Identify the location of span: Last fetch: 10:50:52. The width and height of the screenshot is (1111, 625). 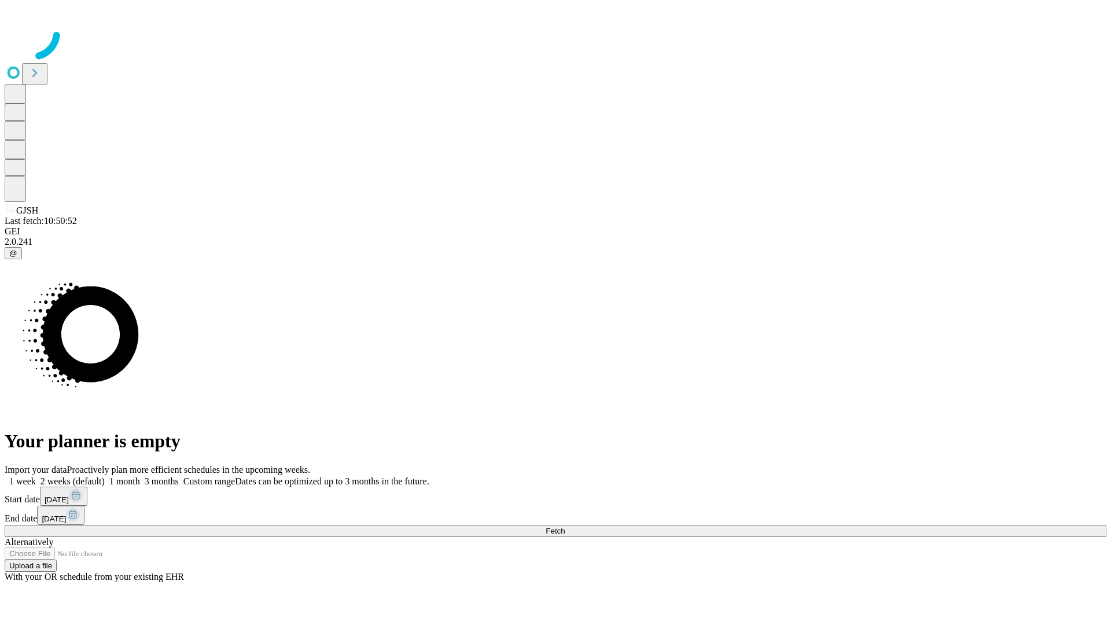
(41, 220).